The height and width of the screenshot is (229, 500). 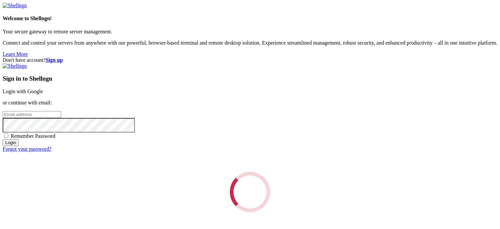 I want to click on p: Your secure gateway to remote server management., so click(x=250, y=32).